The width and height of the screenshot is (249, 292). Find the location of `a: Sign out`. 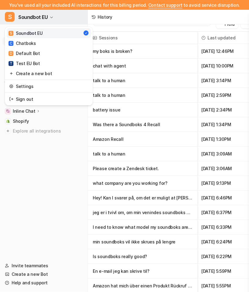

a: Sign out is located at coordinates (49, 99).